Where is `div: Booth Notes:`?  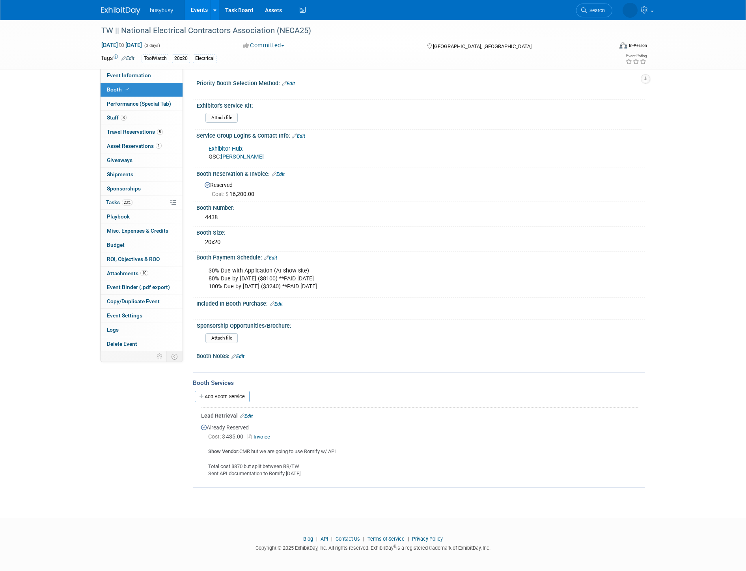
div: Booth Notes: is located at coordinates (421, 355).